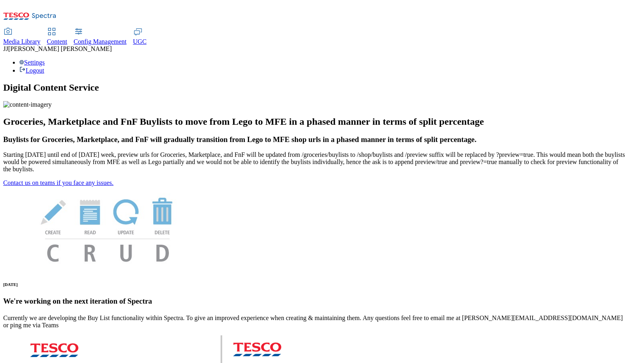 The width and height of the screenshot is (630, 363). Describe the element at coordinates (32, 70) in the screenshot. I see `a: Logout` at that location.